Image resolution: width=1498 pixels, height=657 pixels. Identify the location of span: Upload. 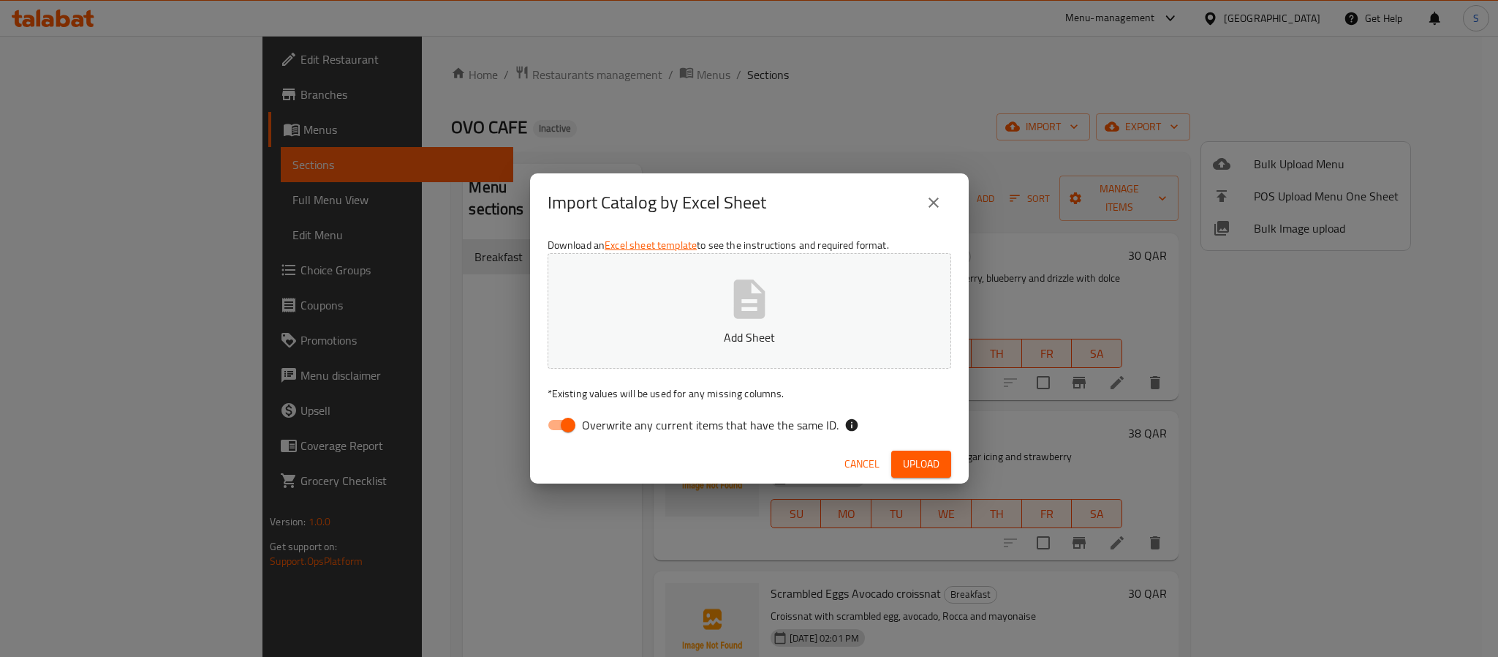
(921, 464).